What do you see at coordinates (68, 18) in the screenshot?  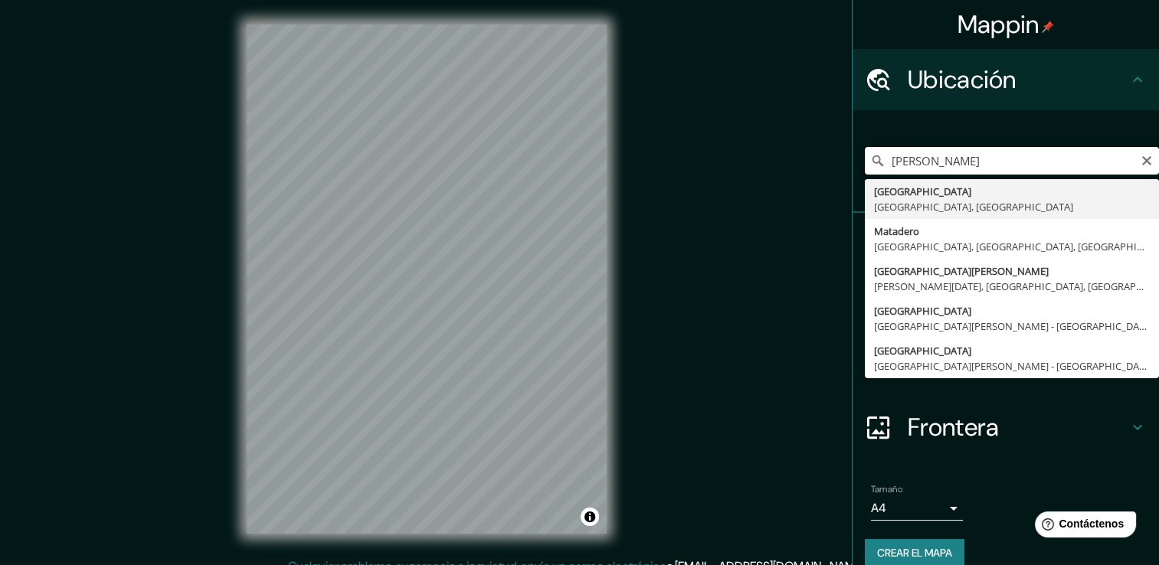 I see `span: Contáctenos` at bounding box center [68, 18].